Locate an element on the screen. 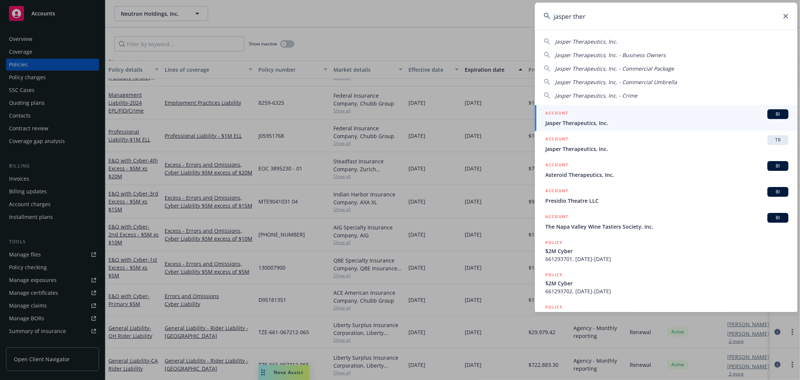  a: ACCOUNTBIPresidio Theatre LLC is located at coordinates (666, 195).